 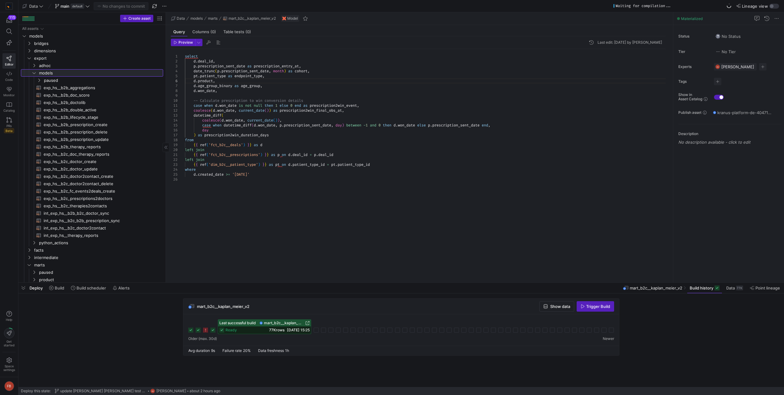 What do you see at coordinates (59, 288) in the screenshot?
I see `span: Build` at bounding box center [59, 288].